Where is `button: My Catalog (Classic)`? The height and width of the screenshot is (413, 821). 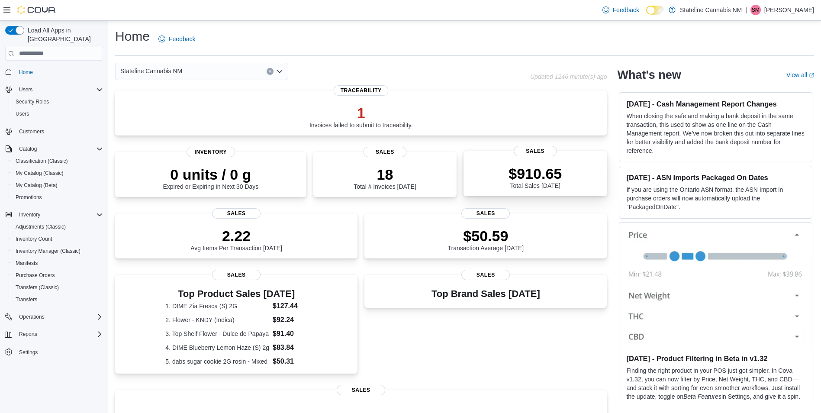
button: My Catalog (Classic) is located at coordinates (58, 173).